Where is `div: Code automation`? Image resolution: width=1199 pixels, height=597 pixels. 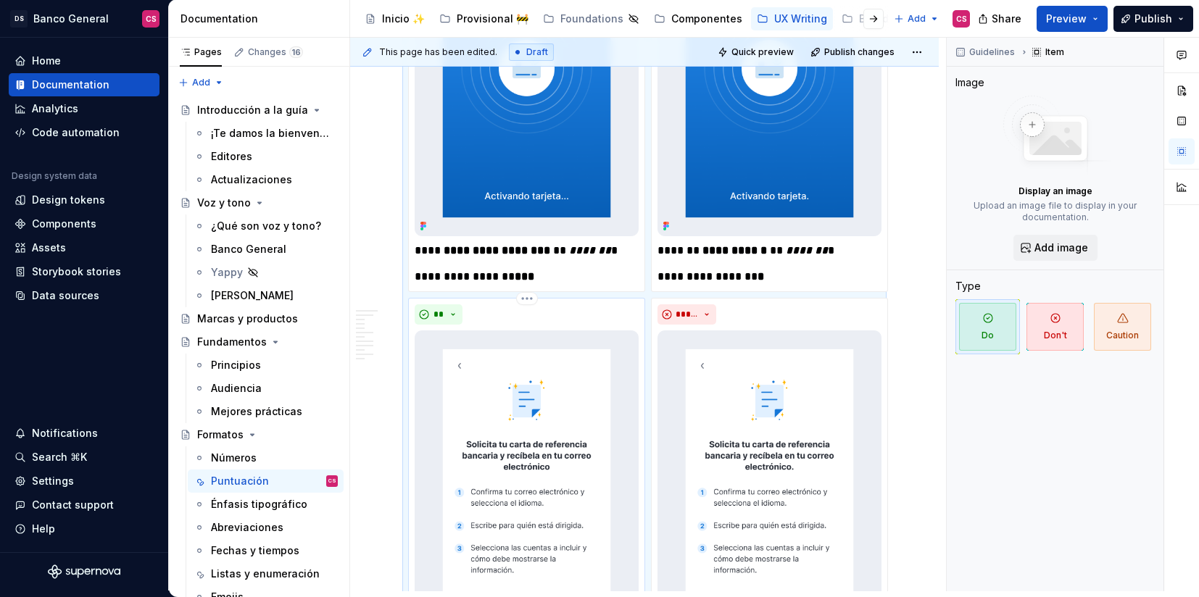
div: Code automation is located at coordinates (75, 133).